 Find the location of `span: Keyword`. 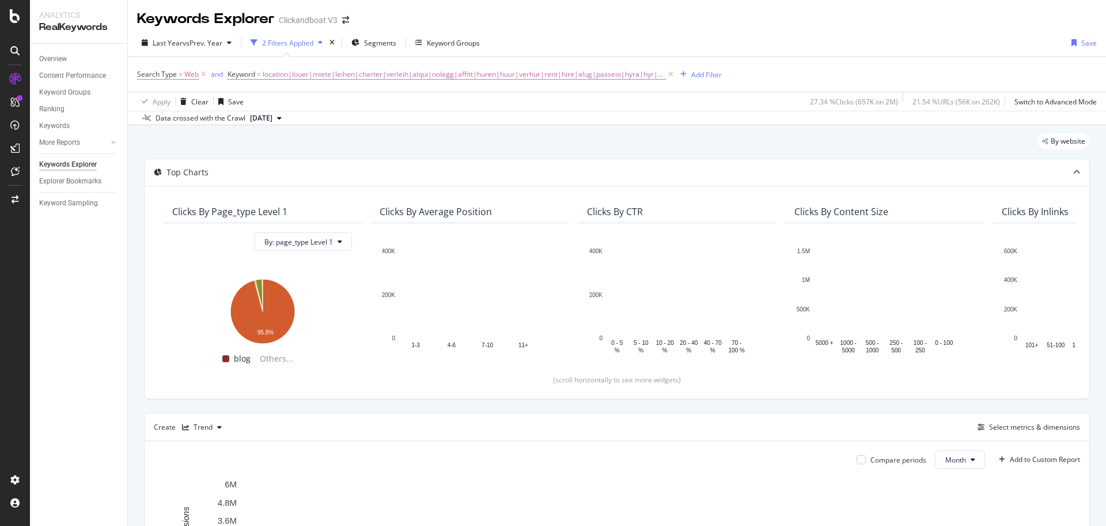

span: Keyword is located at coordinates (241, 74).